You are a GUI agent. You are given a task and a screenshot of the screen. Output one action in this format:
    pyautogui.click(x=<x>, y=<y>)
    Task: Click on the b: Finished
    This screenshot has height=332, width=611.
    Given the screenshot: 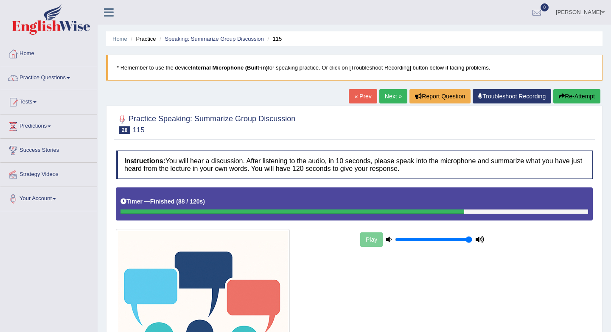 What is the action you would take?
    pyautogui.click(x=162, y=201)
    